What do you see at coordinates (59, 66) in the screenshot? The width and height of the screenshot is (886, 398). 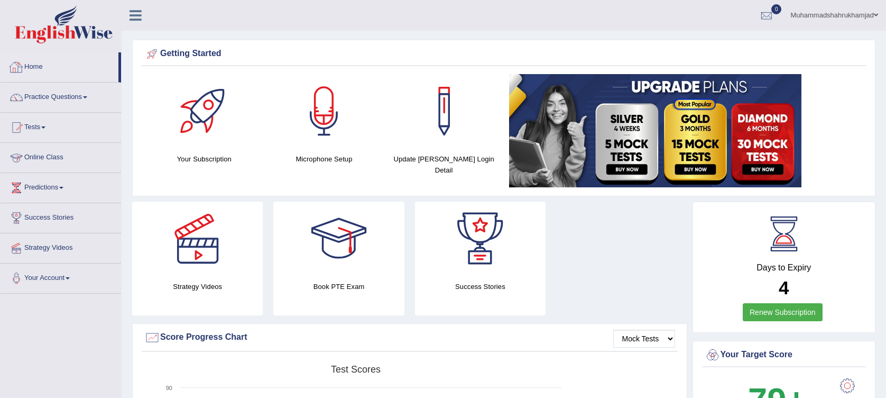 I see `a: Home` at bounding box center [59, 66].